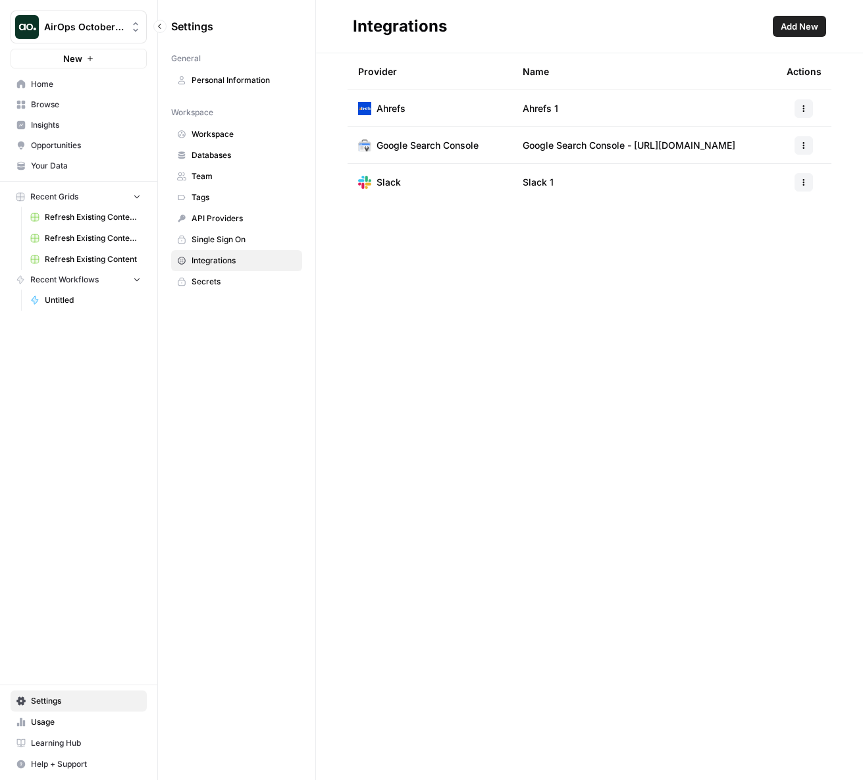 The width and height of the screenshot is (863, 780). What do you see at coordinates (78, 197) in the screenshot?
I see `button: Recent Grids` at bounding box center [78, 197].